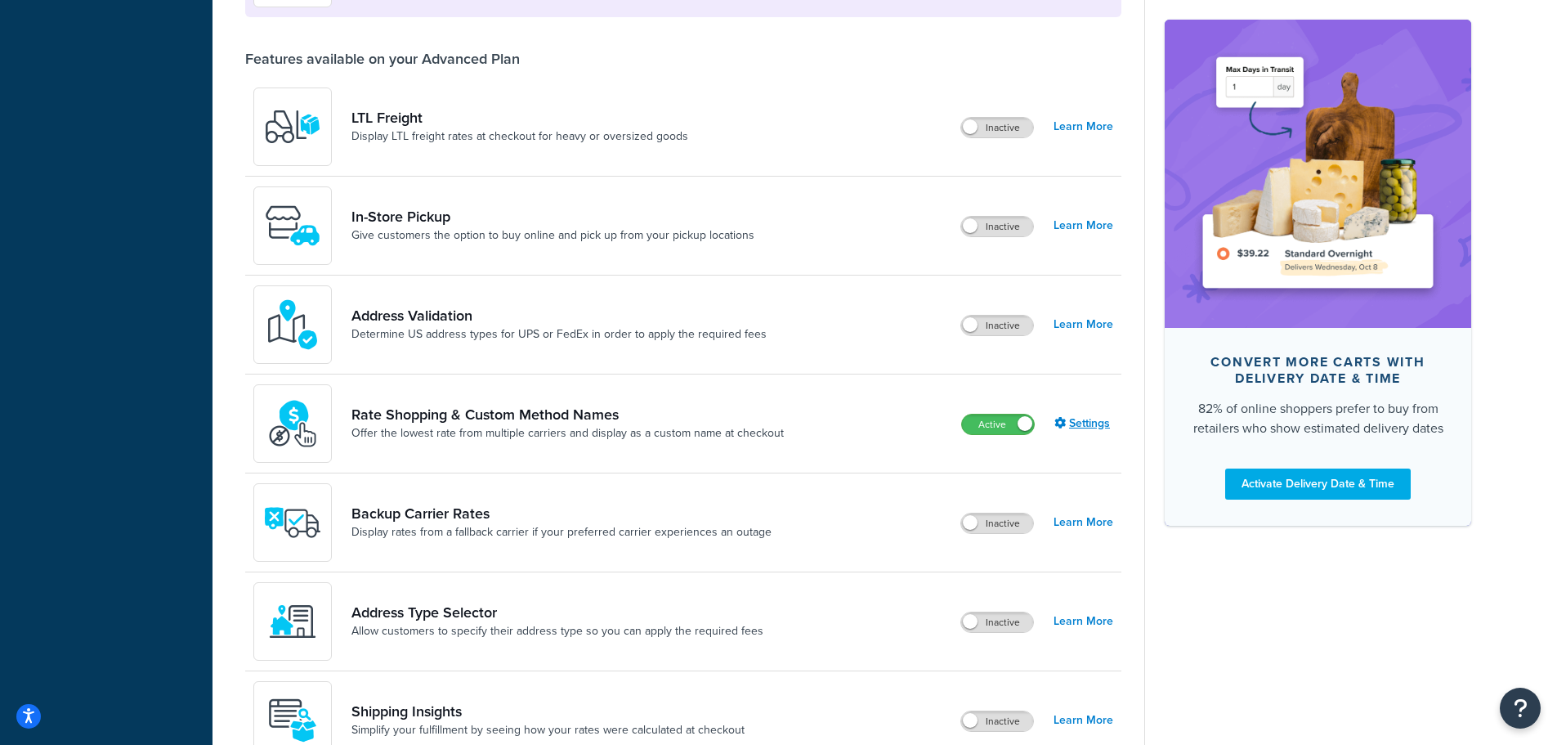  I want to click on a: Allow customers to specify their address type so you can apply the required fees, so click(557, 631).